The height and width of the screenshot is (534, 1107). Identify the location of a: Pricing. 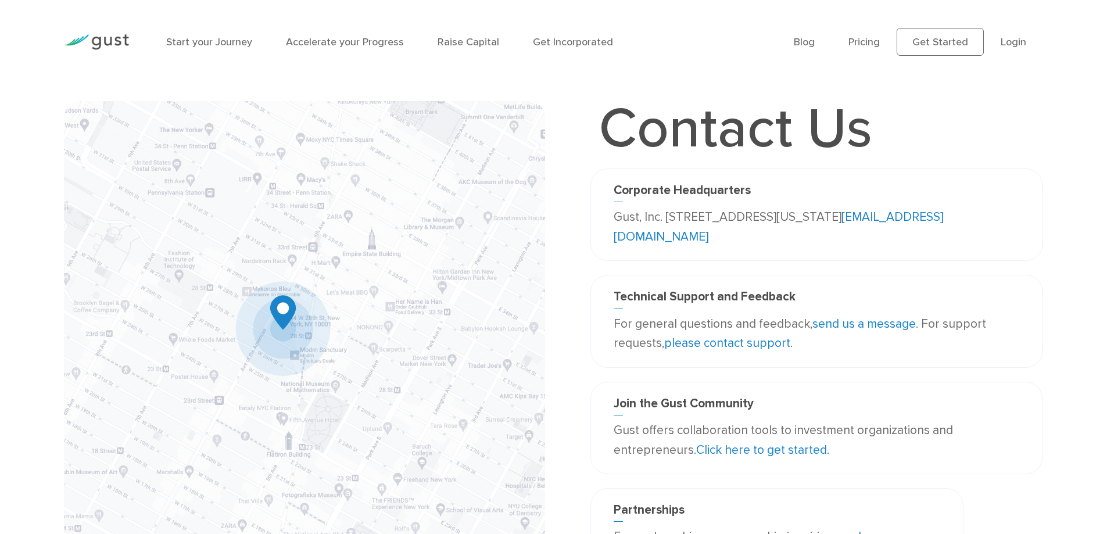
(864, 42).